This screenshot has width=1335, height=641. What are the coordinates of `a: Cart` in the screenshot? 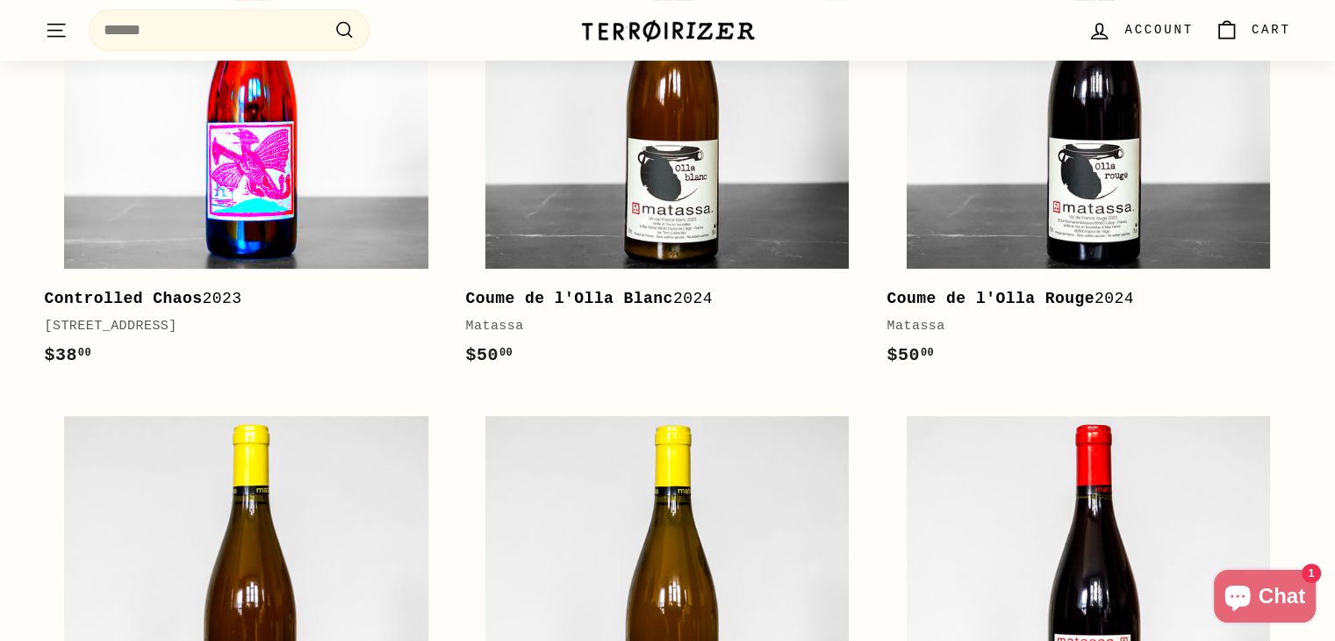 It's located at (1253, 30).